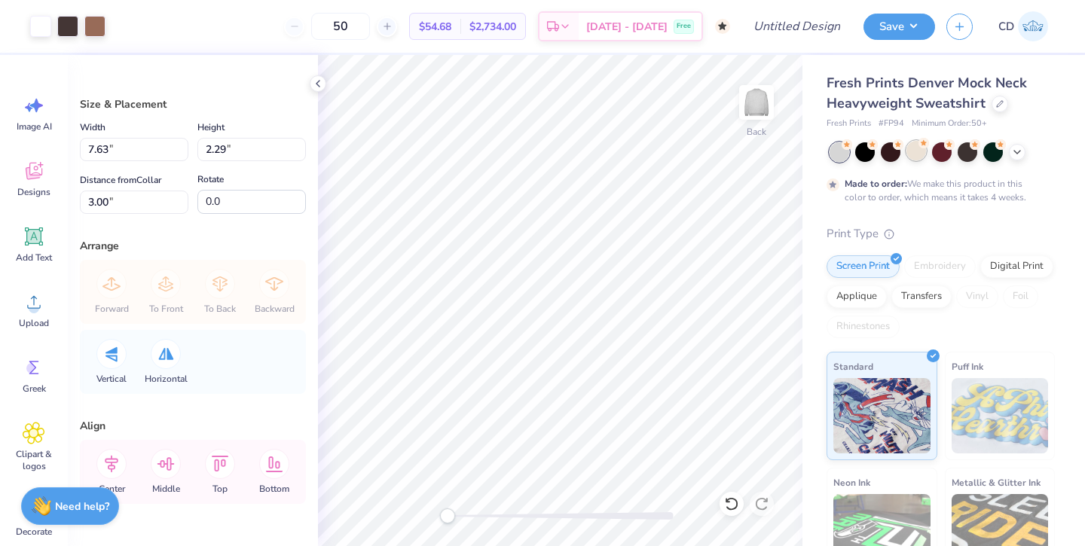 This screenshot has width=1085, height=546. I want to click on span: Free, so click(683, 26).